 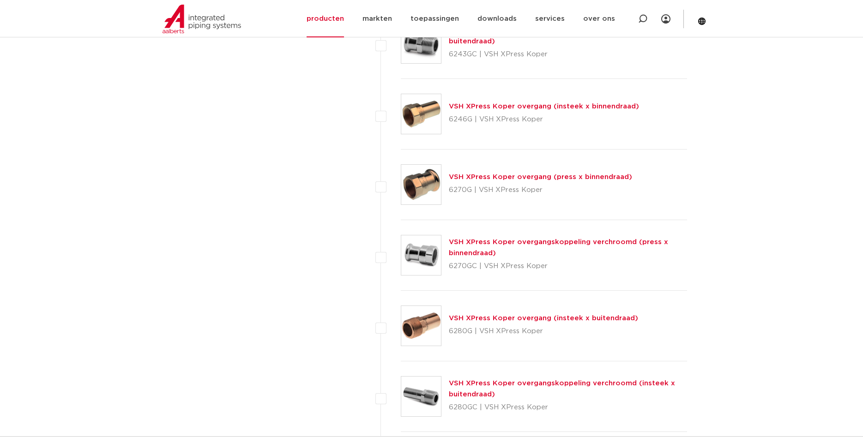 What do you see at coordinates (568, 266) in the screenshot?
I see `p: 6270GC | VSH XPress Koper` at bounding box center [568, 266].